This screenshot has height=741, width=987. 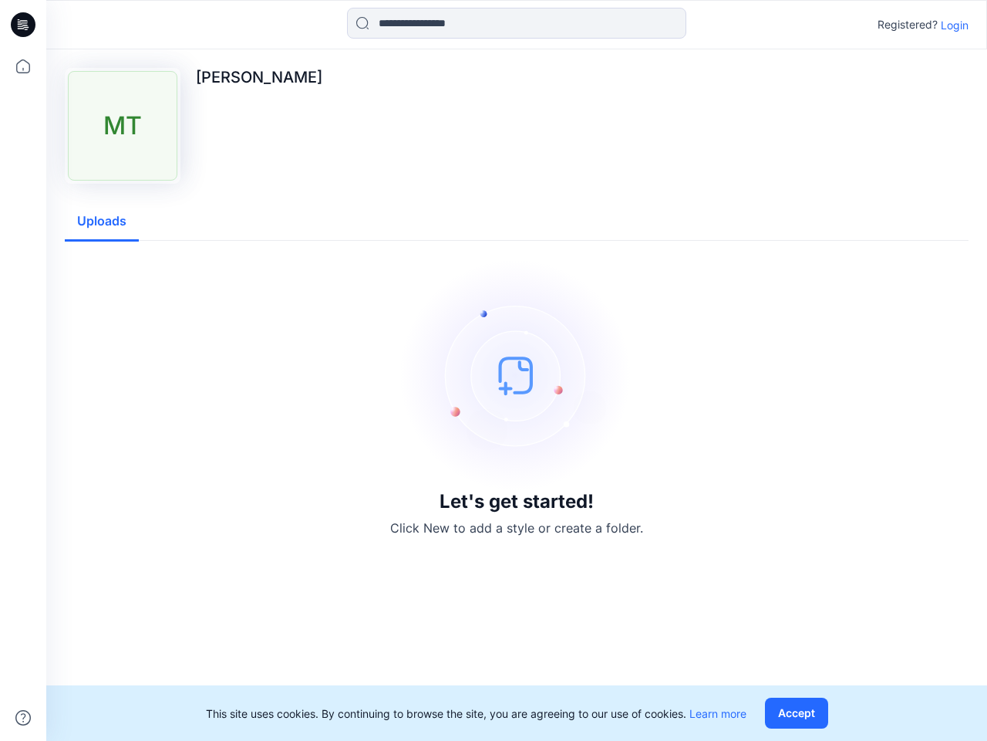 I want to click on button: Uploads, so click(x=102, y=221).